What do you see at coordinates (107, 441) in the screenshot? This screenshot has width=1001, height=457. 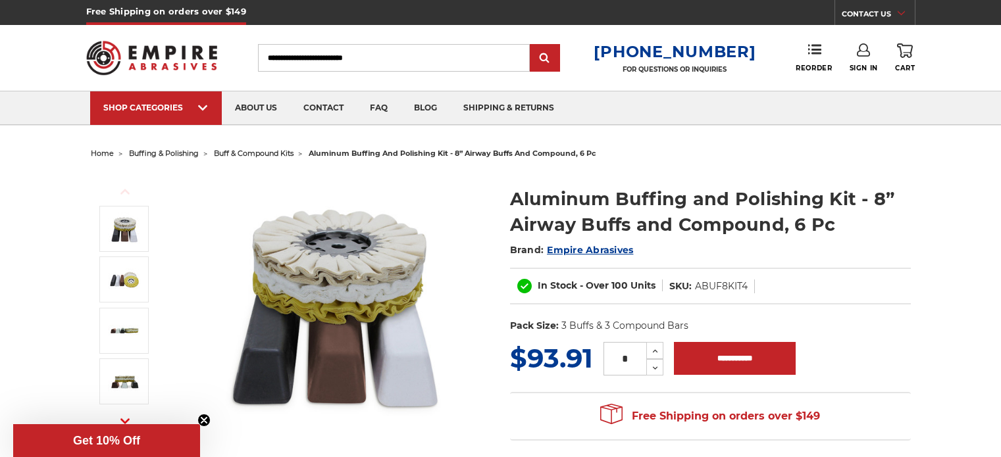 I see `div: Get 10% OffClose teaser` at bounding box center [107, 441].